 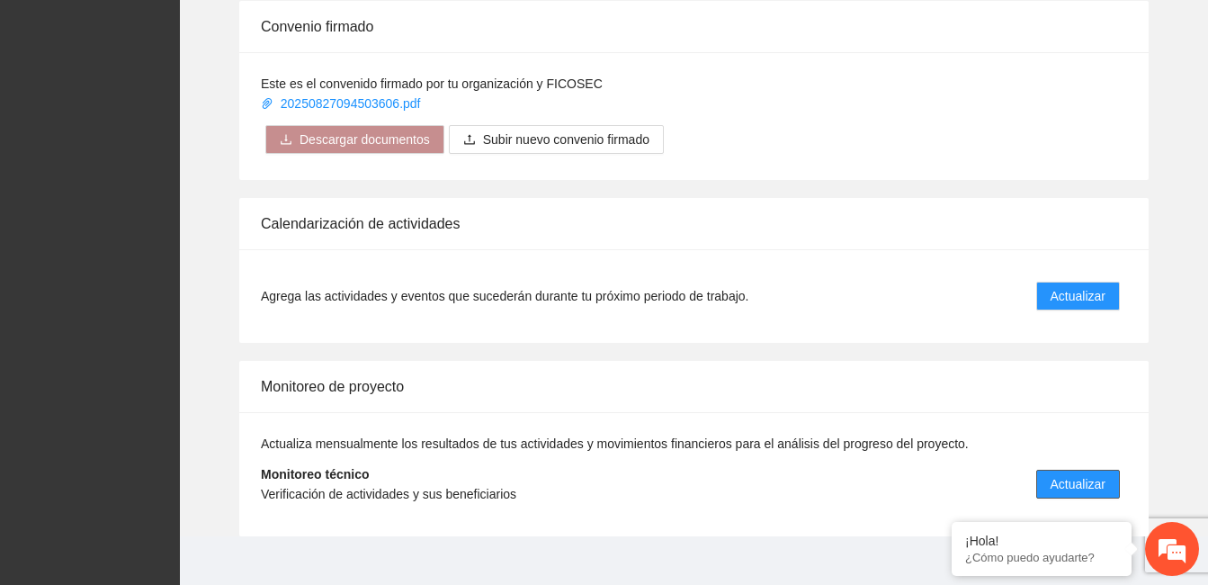 What do you see at coordinates (315, 474) in the screenshot?
I see `strong: Monitoreo técnico` at bounding box center [315, 474].